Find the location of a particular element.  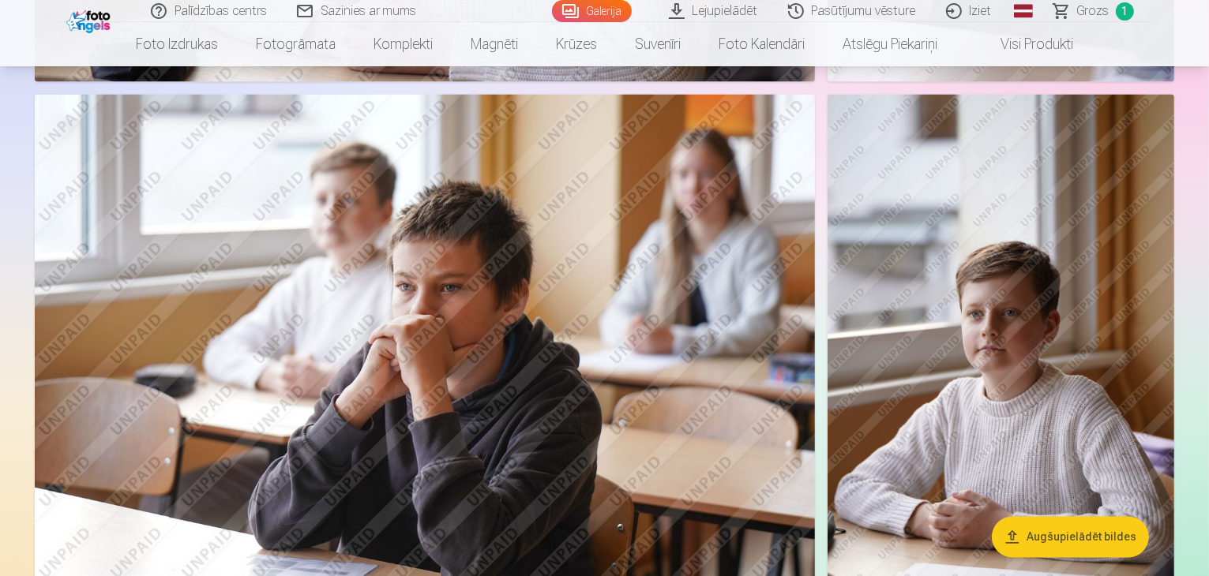

a: Komplekti is located at coordinates (403, 44).